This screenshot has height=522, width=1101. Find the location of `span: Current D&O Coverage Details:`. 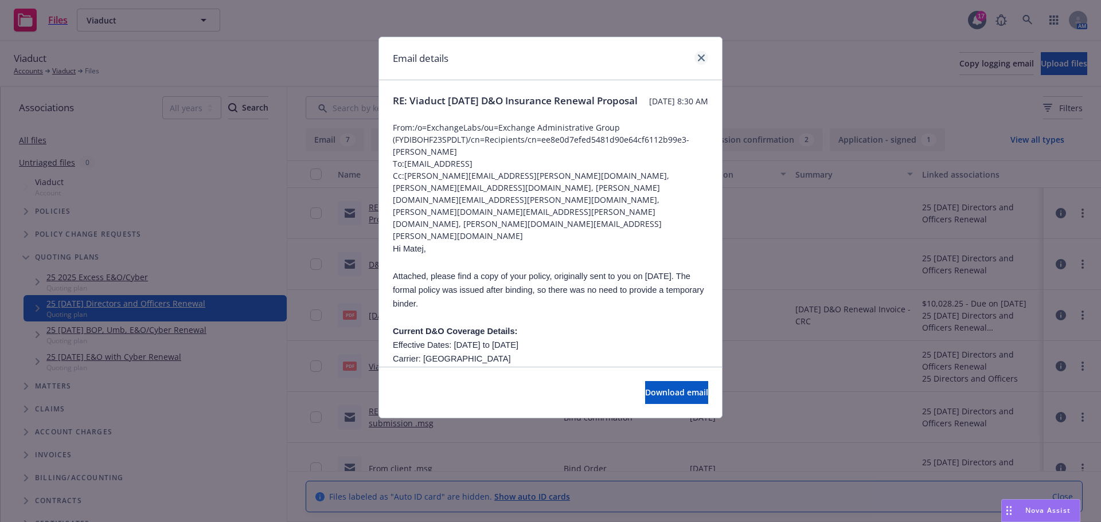

span: Current D&O Coverage Details: is located at coordinates (455, 331).